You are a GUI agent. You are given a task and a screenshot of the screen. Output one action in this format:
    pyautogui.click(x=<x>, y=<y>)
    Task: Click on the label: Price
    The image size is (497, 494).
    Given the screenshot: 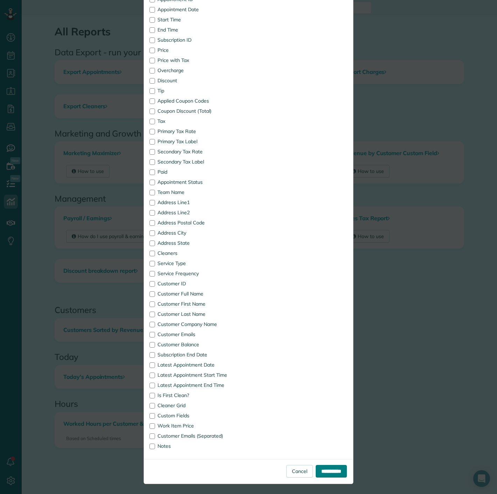 What is the action you would take?
    pyautogui.click(x=196, y=50)
    